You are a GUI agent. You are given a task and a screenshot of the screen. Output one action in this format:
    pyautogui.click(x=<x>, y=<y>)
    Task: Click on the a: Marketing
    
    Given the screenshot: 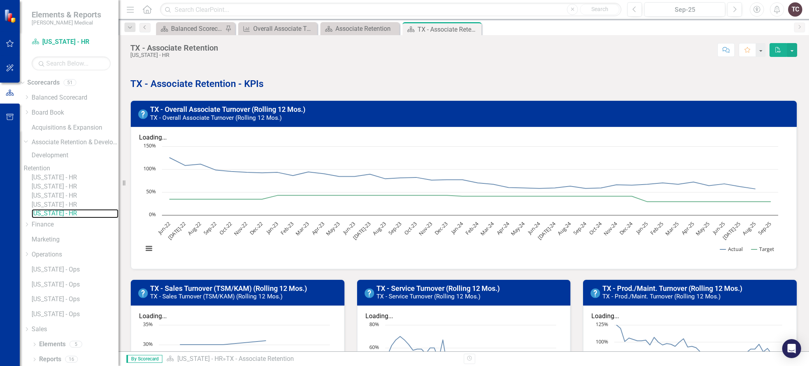 What is the action you would take?
    pyautogui.click(x=75, y=239)
    